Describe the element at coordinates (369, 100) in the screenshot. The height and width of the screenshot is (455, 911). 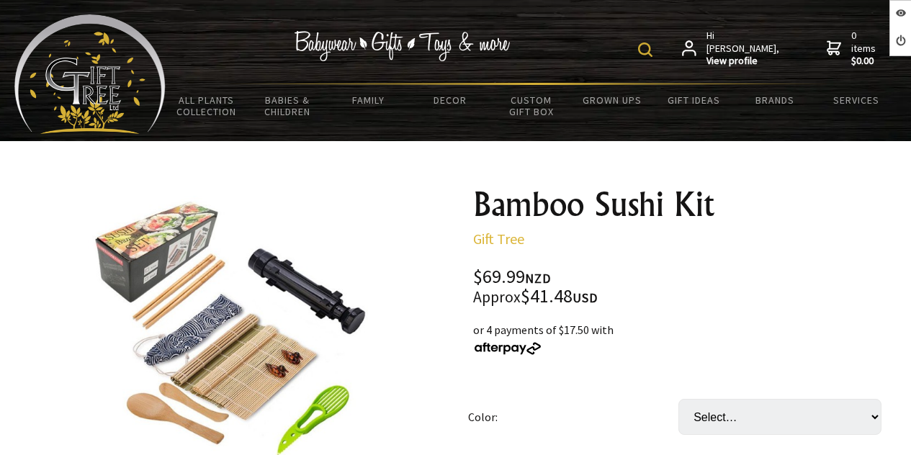
I see `a: Family` at that location.